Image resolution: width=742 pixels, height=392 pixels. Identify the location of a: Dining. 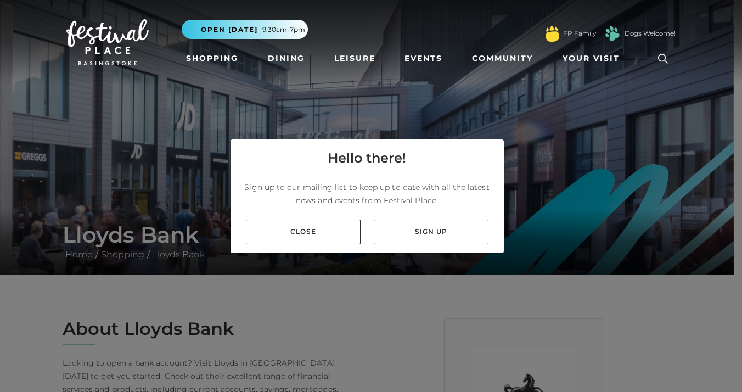
(286, 58).